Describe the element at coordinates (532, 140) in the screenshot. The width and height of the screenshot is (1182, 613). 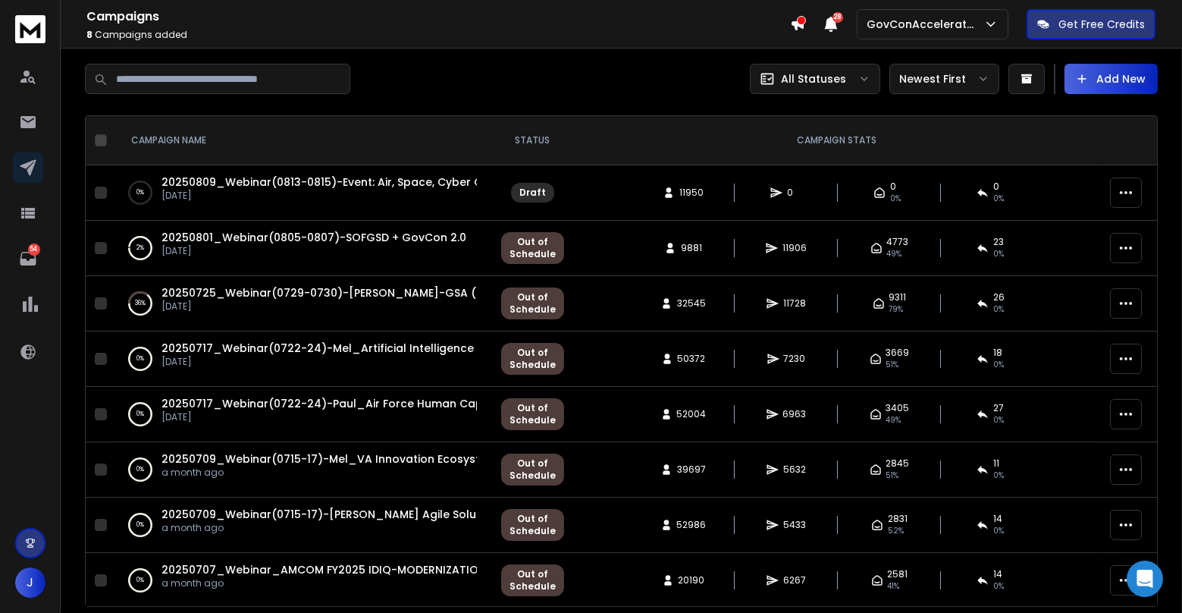
I see `th: STATUS` at that location.